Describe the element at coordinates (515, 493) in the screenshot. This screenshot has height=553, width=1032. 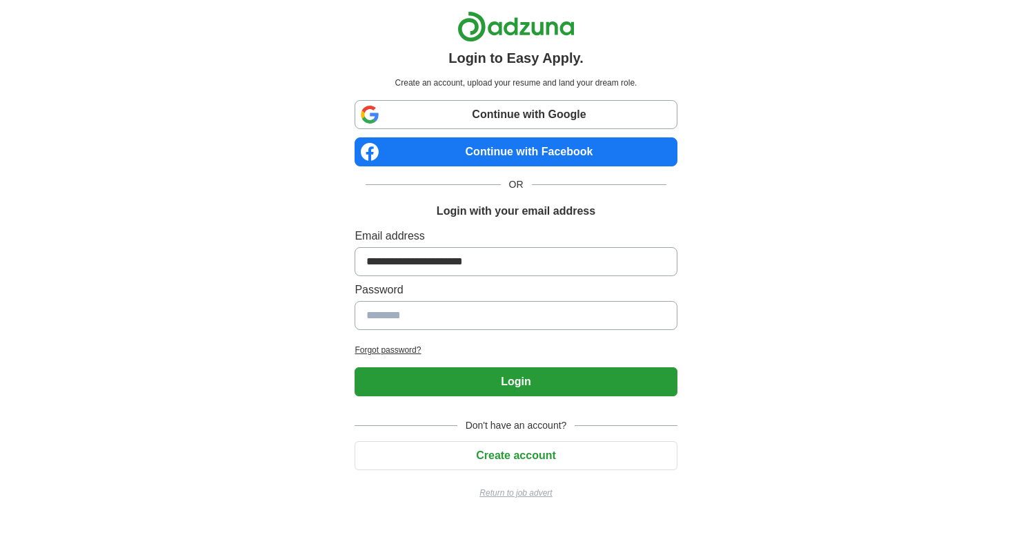
I see `a: Return to job advert` at that location.